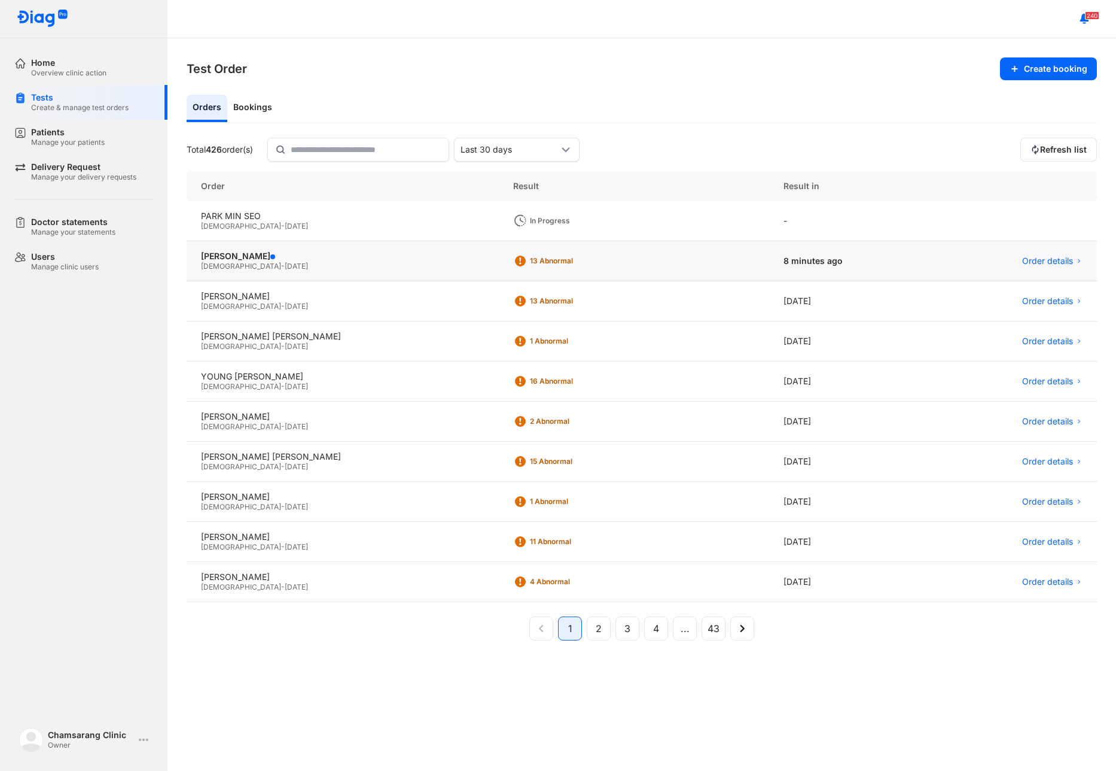  Describe the element at coordinates (578, 421) in the screenshot. I see `div: 2 Abnormal` at that location.